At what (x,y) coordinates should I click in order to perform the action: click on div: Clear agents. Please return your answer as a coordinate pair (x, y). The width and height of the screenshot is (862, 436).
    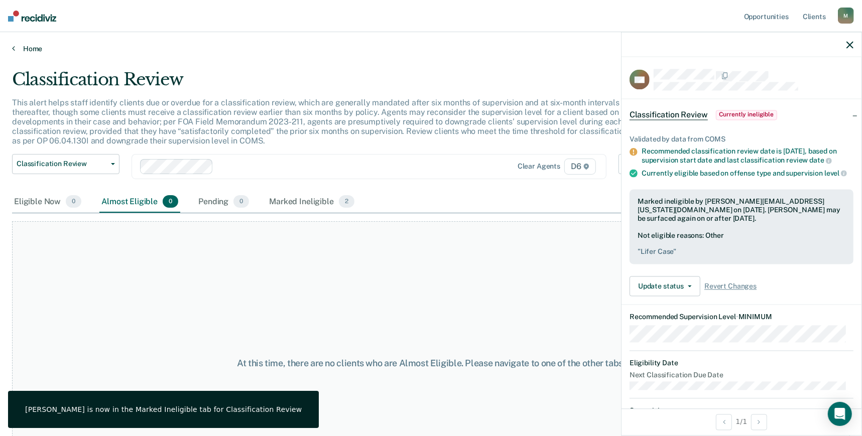
    Looking at the image, I should click on (539, 166).